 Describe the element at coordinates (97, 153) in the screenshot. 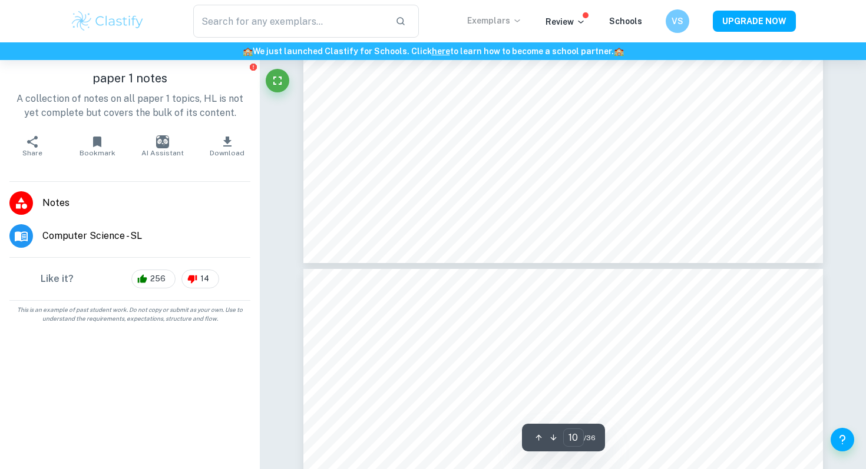

I see `span: Bookmark` at that location.